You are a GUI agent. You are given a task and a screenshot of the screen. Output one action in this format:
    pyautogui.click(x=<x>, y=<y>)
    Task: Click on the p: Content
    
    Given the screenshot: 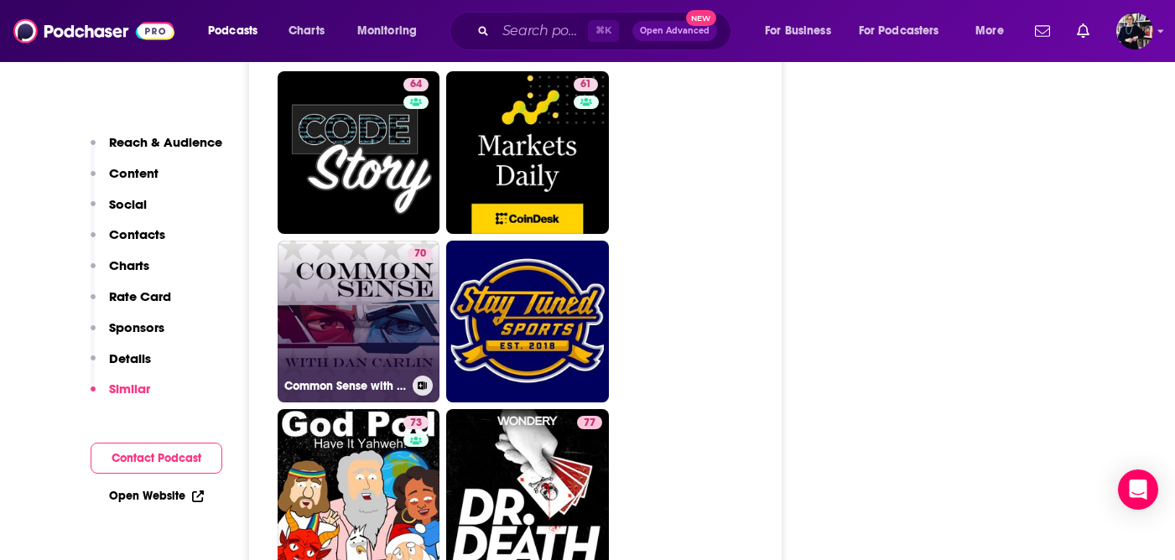 What is the action you would take?
    pyautogui.click(x=133, y=173)
    